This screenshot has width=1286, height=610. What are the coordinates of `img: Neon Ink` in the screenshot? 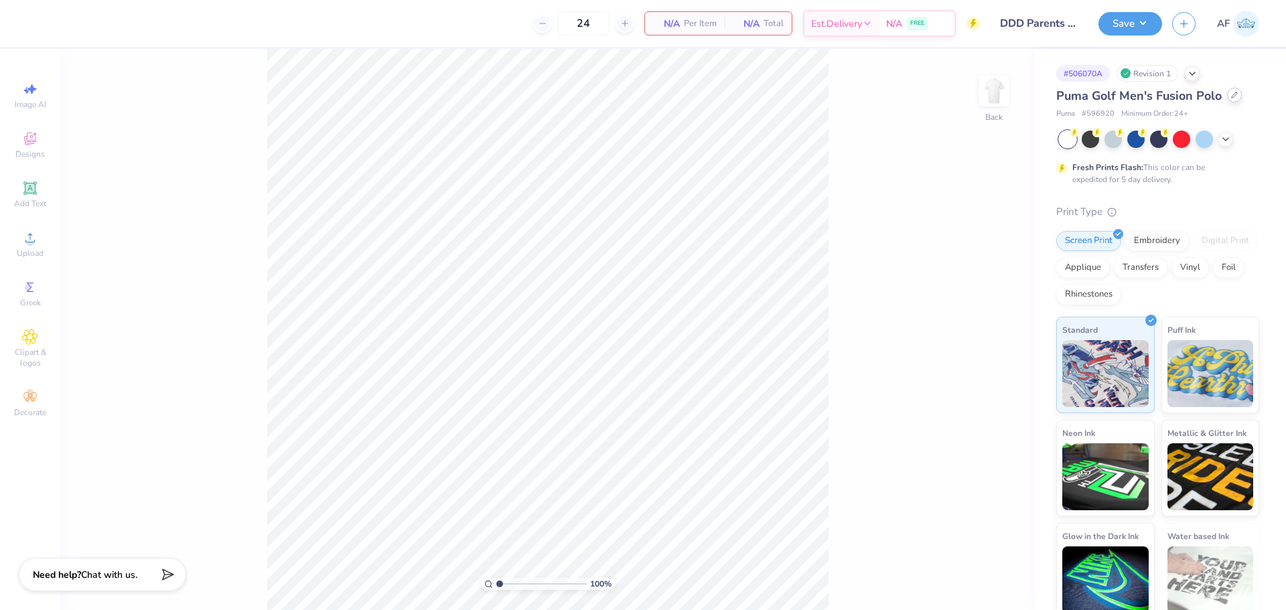 It's located at (1105, 477).